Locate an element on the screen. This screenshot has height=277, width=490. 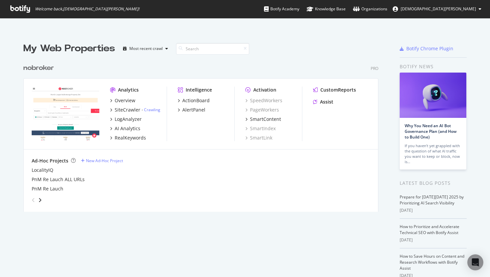
div: Botify news is located at coordinates (433, 67).